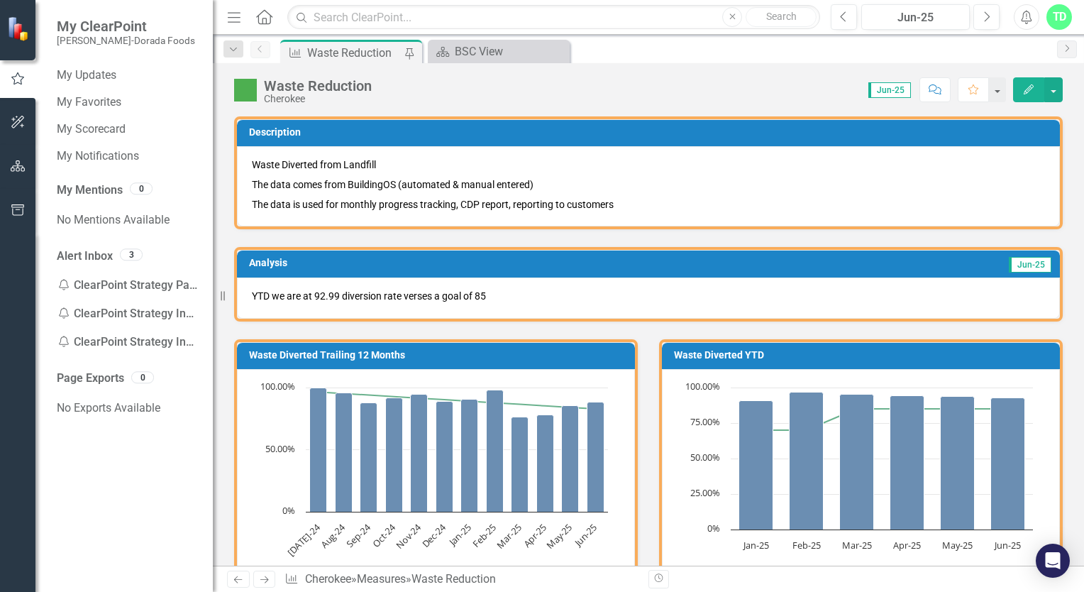 The height and width of the screenshot is (592, 1084). I want to click on button: TD, so click(1060, 17).